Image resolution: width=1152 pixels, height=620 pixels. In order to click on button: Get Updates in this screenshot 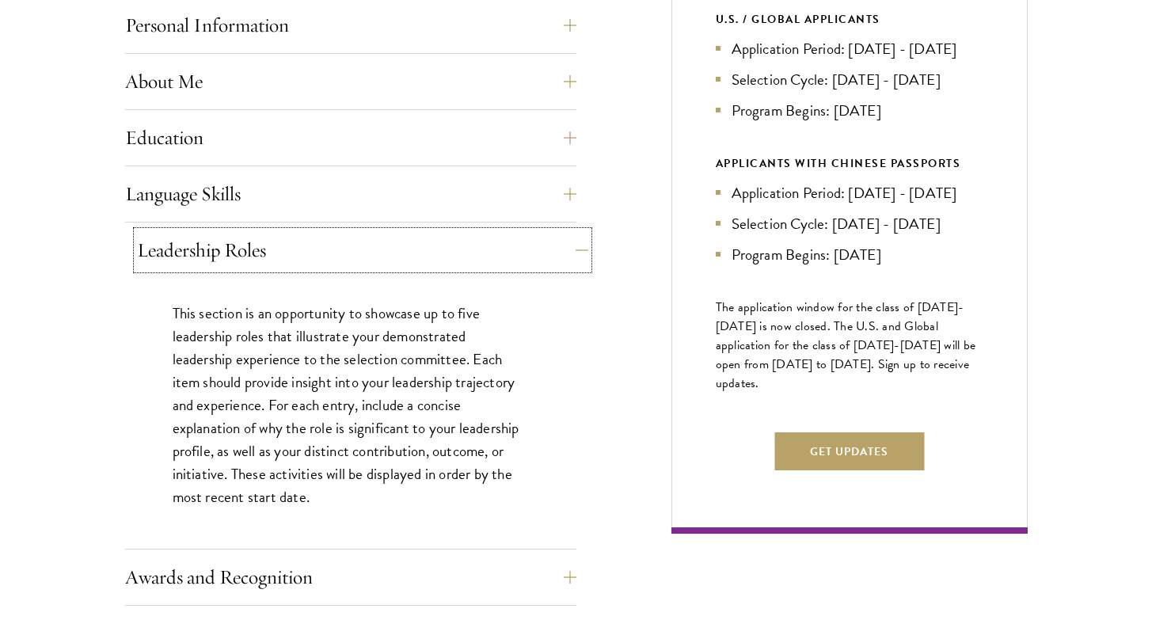, I will do `click(849, 451)`.